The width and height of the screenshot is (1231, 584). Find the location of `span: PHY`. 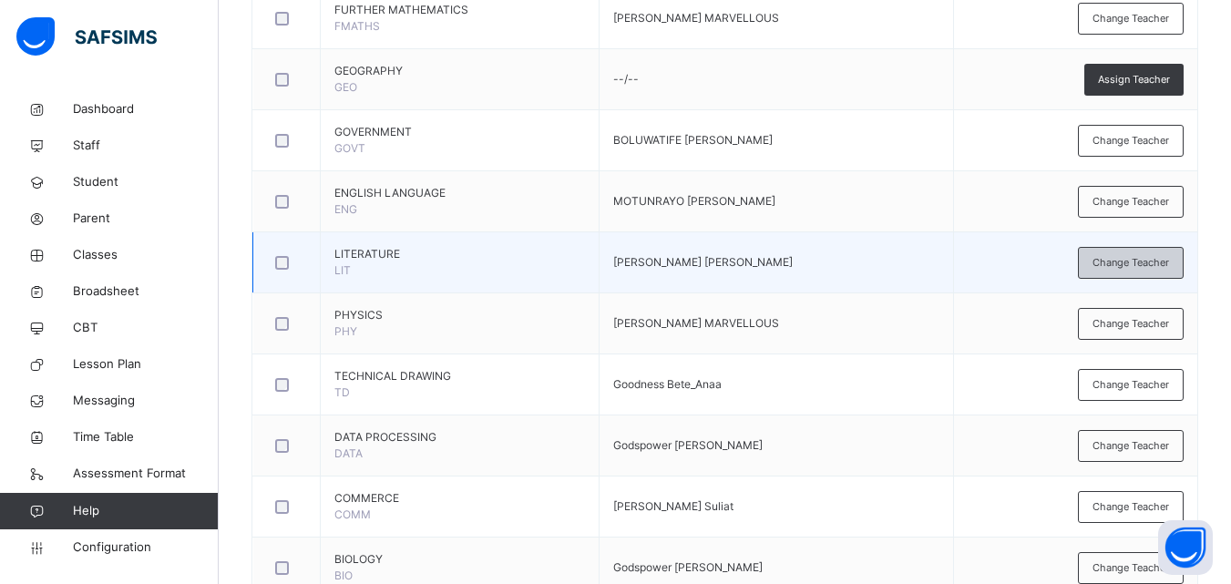

span: PHY is located at coordinates (345, 331).